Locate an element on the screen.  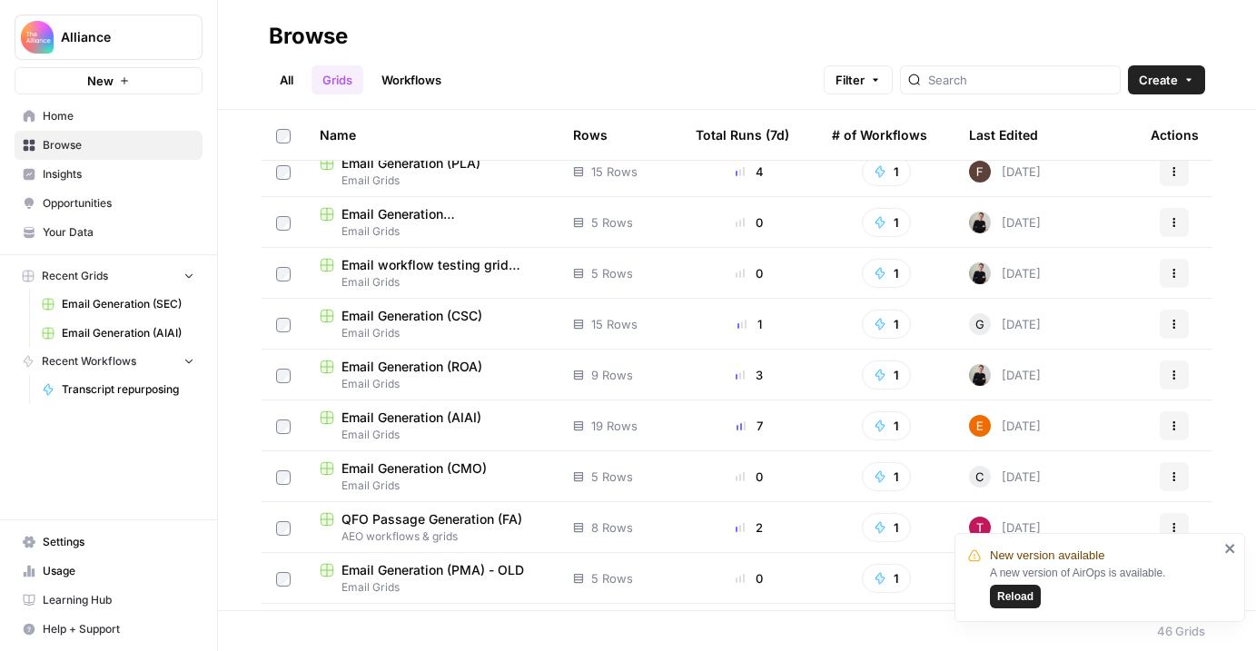
a: Email Generation (PMA) - OLDEmail Grids is located at coordinates (431, 578).